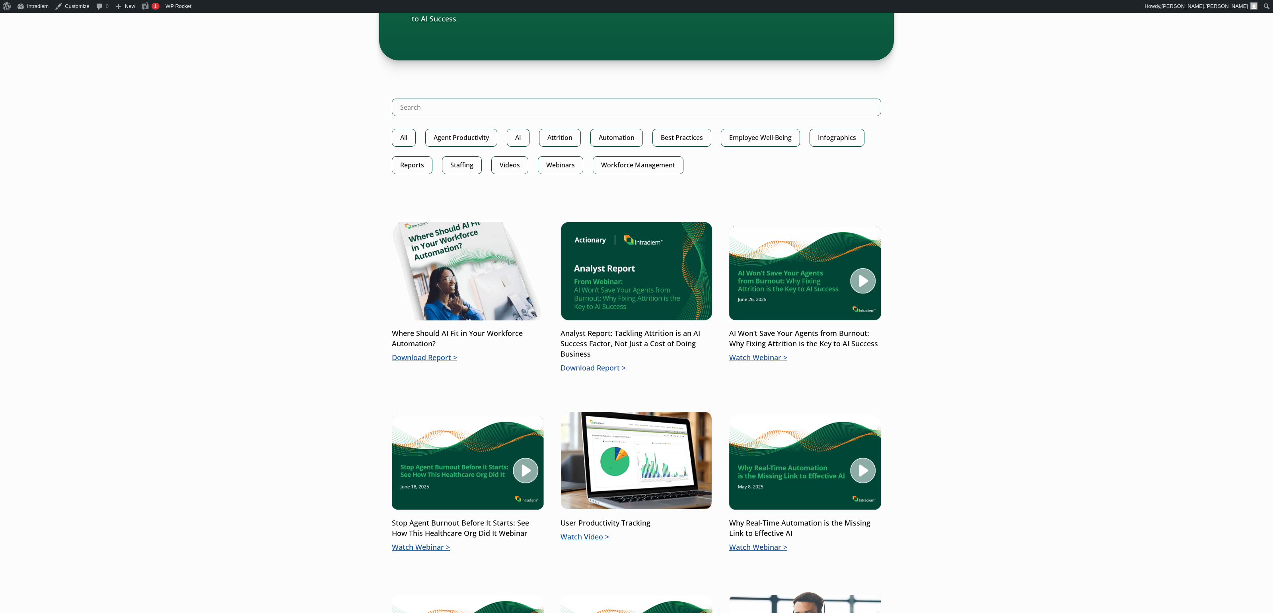 The height and width of the screenshot is (613, 1273). What do you see at coordinates (461, 138) in the screenshot?
I see `a: Agent Productivity` at bounding box center [461, 138].